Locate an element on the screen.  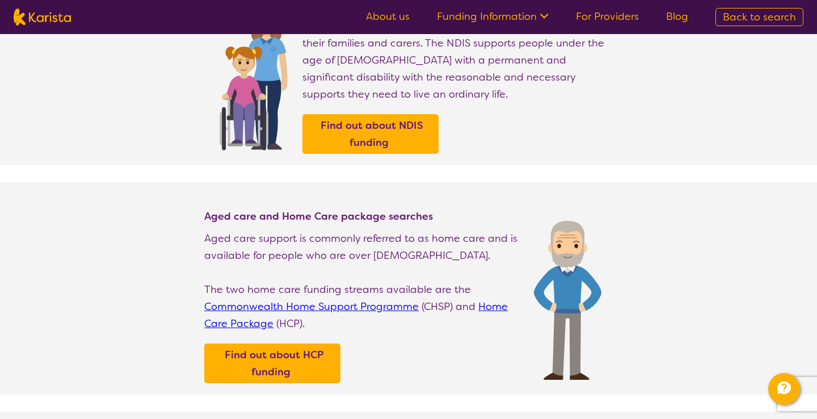
img: Karista logo is located at coordinates (42, 17).